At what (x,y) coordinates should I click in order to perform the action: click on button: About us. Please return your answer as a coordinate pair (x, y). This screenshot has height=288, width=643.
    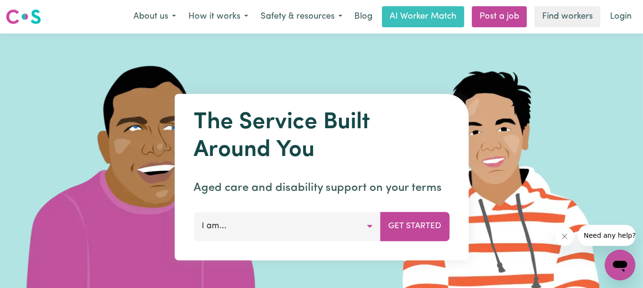
    Looking at the image, I should click on (154, 17).